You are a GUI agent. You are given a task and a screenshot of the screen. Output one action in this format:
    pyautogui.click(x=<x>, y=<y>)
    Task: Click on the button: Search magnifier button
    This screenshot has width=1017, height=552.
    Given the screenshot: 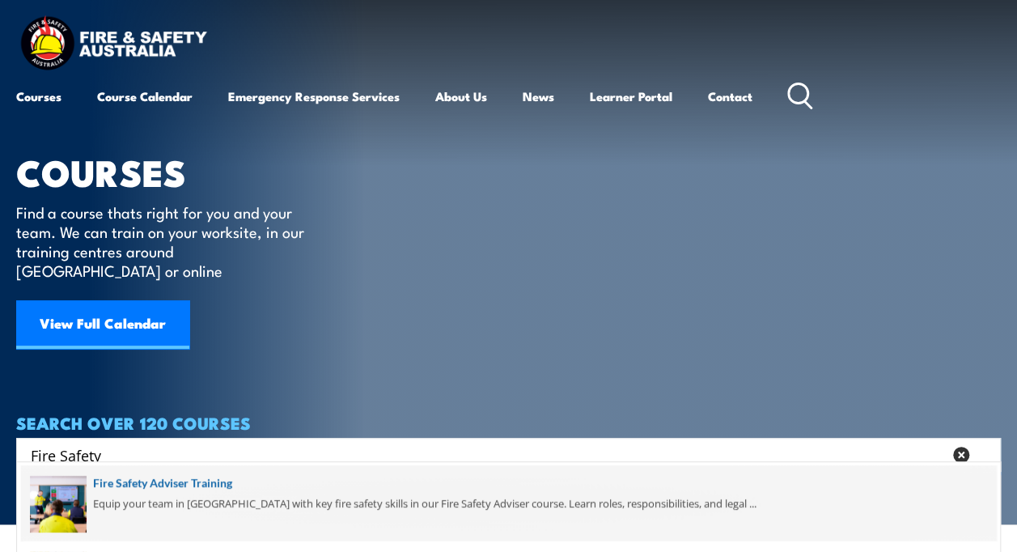 What is the action you would take?
    pyautogui.click(x=984, y=455)
    